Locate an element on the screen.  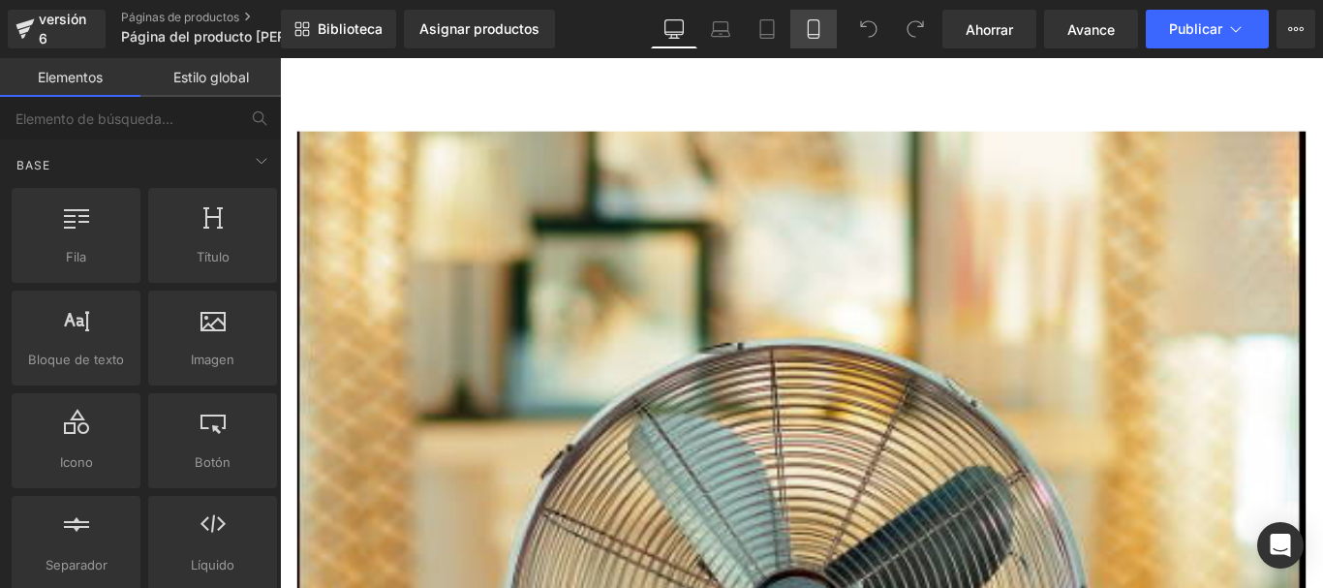
font: Ahorrar is located at coordinates (989, 29).